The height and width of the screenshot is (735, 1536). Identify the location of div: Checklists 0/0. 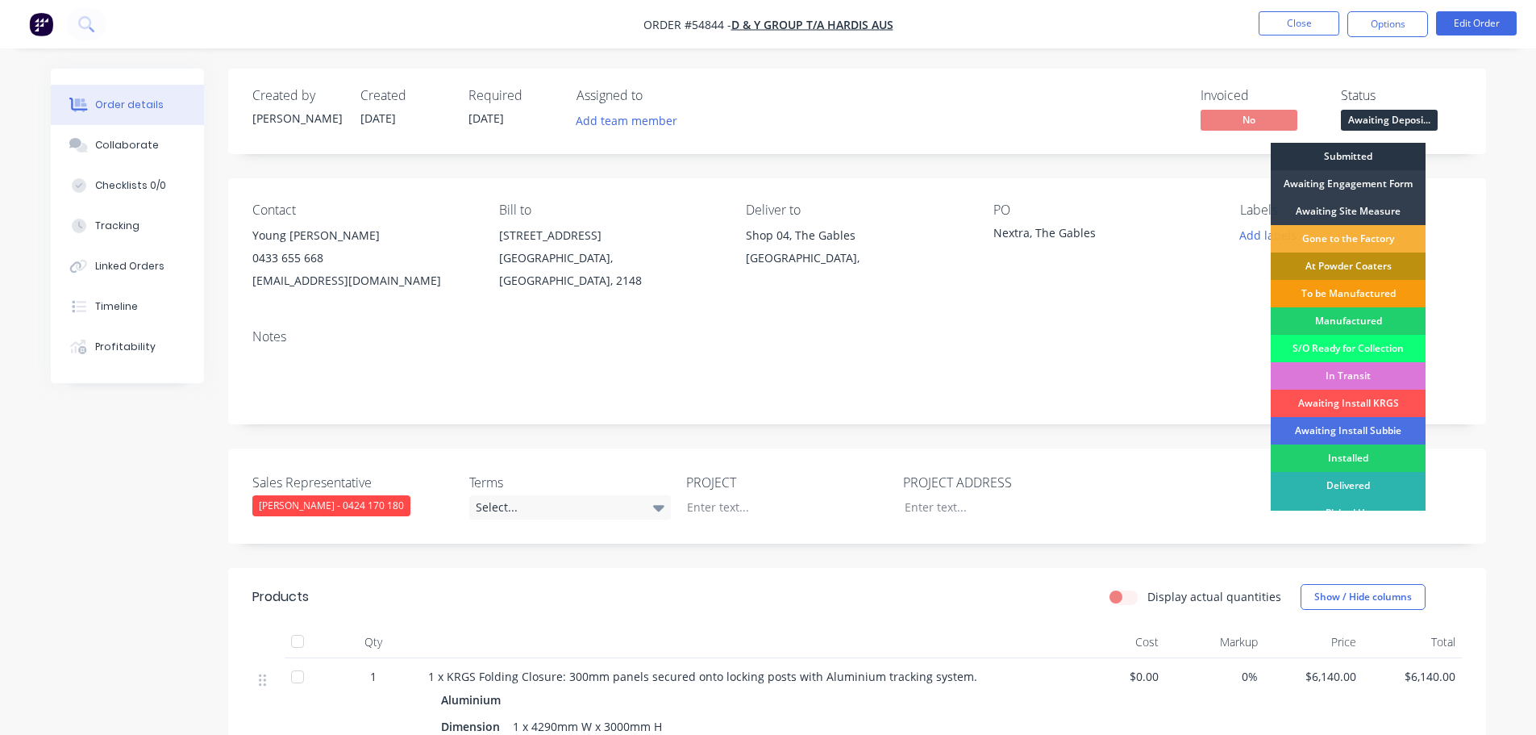
(131, 185).